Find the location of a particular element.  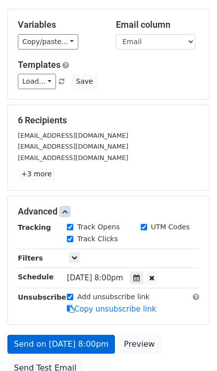

a: Preview is located at coordinates (139, 344).